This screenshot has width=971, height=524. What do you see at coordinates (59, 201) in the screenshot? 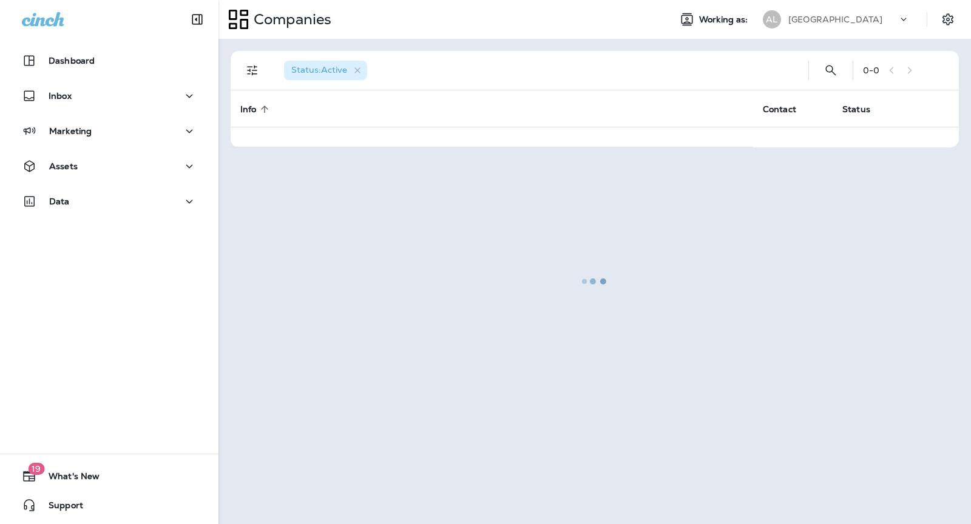
I see `p: Data` at bounding box center [59, 201].